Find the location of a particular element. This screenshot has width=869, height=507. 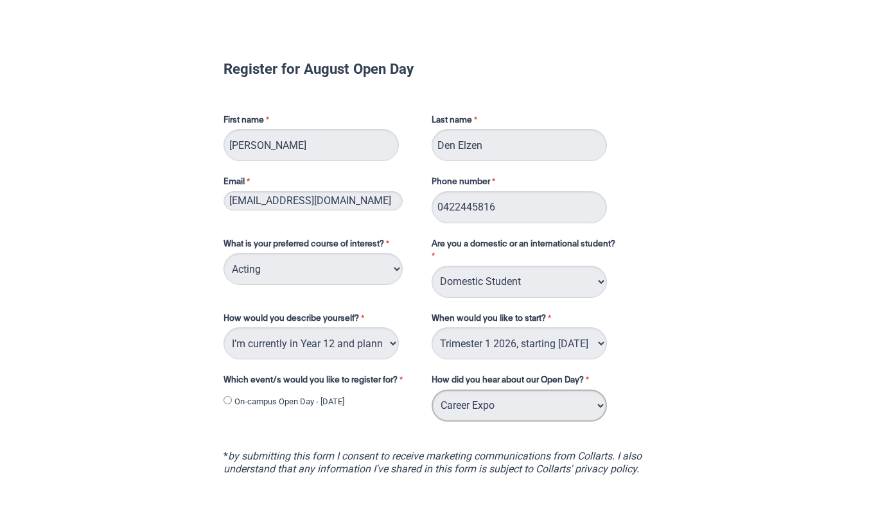

label: When would you like to start? is located at coordinates (534, 321).